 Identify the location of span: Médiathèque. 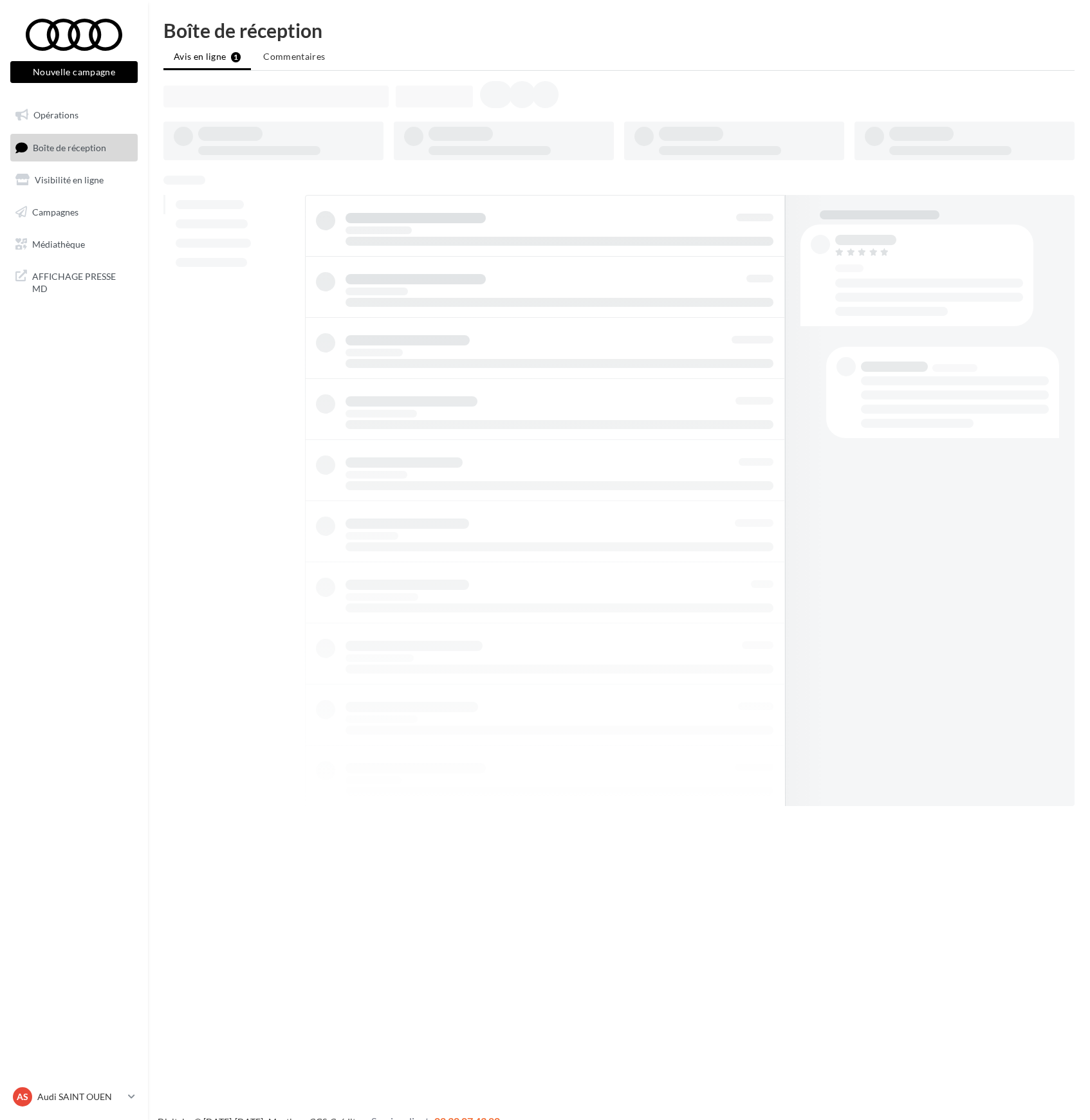
(58, 243).